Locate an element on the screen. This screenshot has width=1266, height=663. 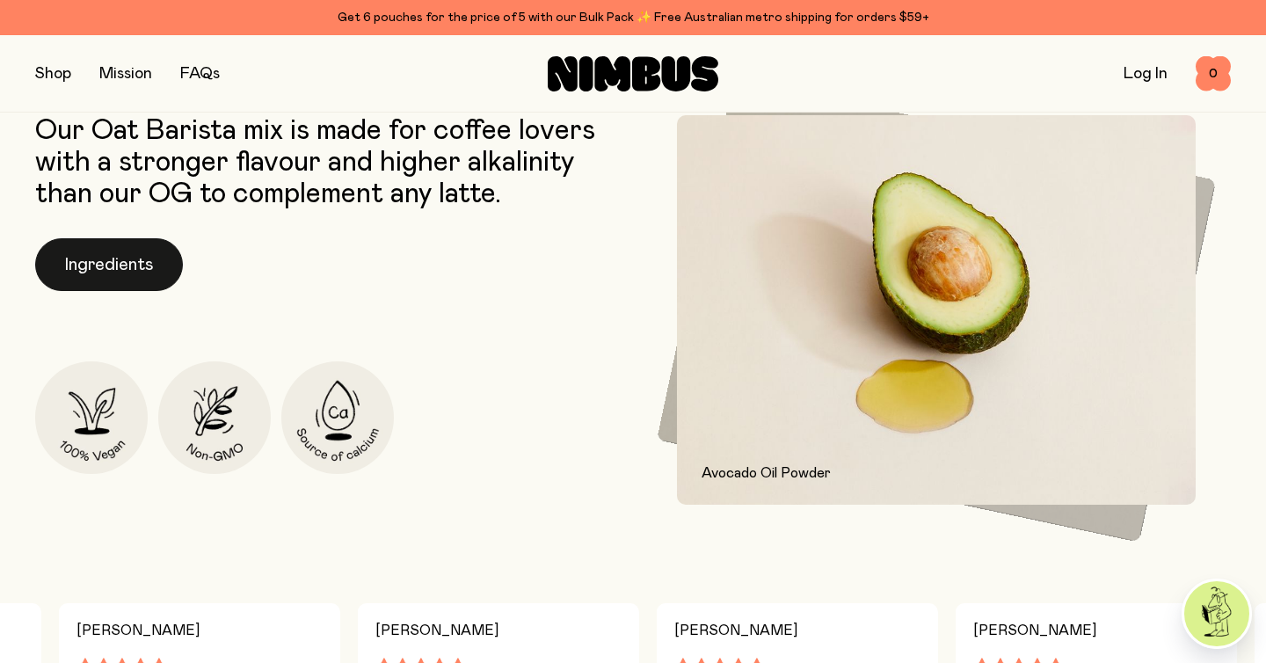
span: 0 is located at coordinates (1213, 74).